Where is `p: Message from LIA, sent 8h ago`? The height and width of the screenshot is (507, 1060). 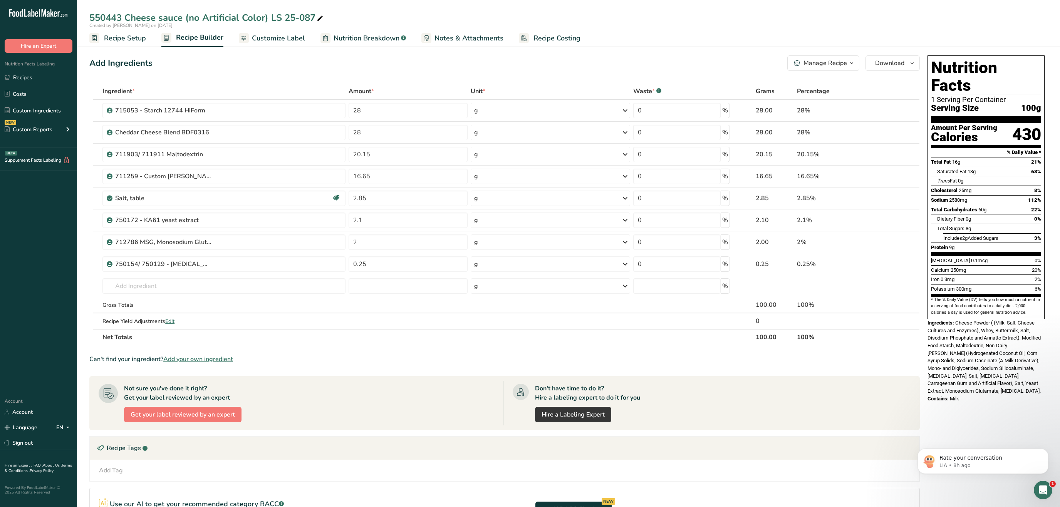 p: Message from LIA, sent 8h ago is located at coordinates (83, 33).